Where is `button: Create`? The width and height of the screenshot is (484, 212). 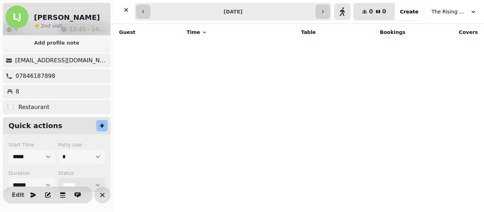 button: Create is located at coordinates (409, 12).